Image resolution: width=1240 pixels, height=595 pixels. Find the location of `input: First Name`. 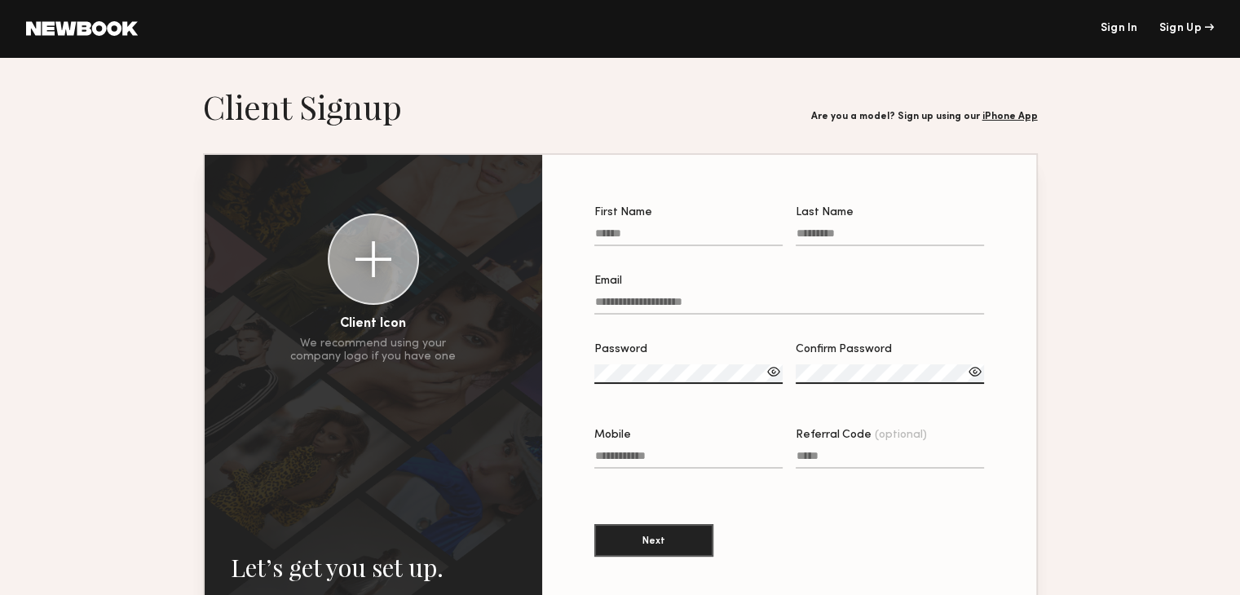

input: First Name is located at coordinates (688, 236).